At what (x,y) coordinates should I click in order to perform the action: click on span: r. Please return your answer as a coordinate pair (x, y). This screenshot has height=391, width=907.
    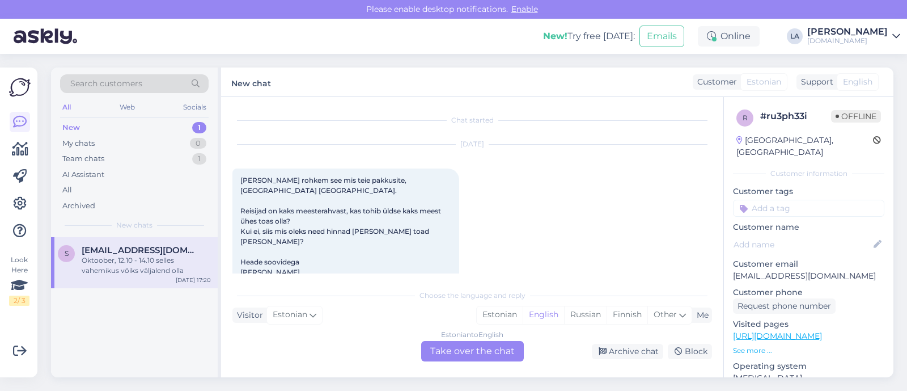
    Looking at the image, I should click on (745, 117).